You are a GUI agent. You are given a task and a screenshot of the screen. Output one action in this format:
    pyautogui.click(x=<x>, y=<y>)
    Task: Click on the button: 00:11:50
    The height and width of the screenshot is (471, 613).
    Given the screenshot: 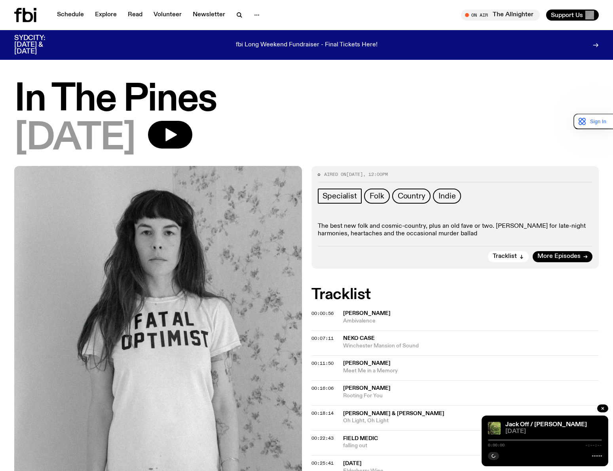 What is the action you would take?
    pyautogui.click(x=323, y=363)
    